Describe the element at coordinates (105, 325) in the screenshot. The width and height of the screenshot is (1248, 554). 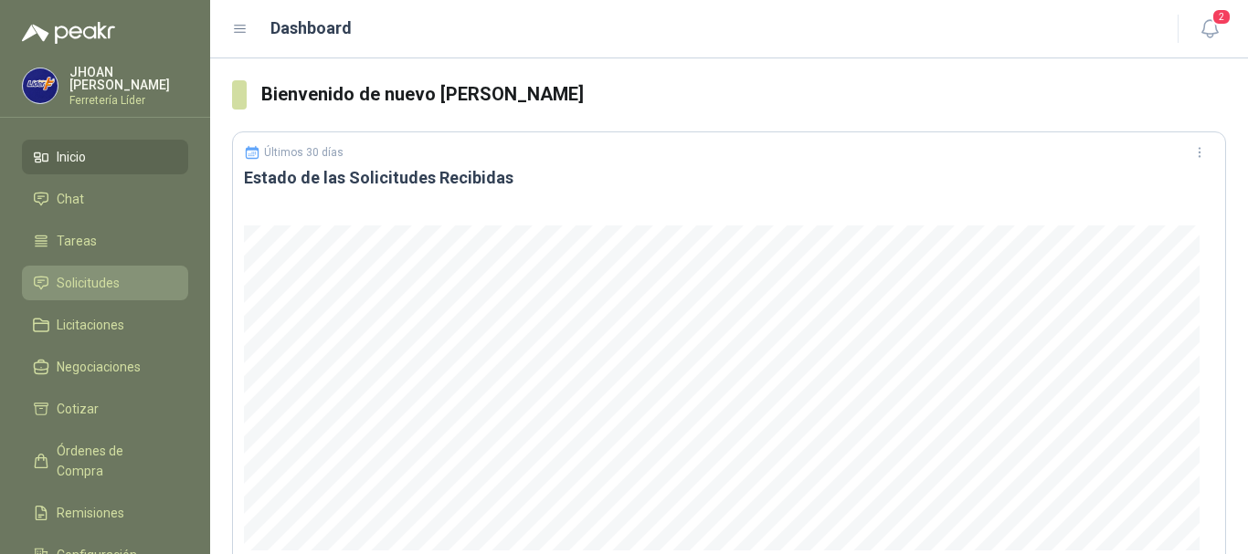
I see `a: Licitaciones` at that location.